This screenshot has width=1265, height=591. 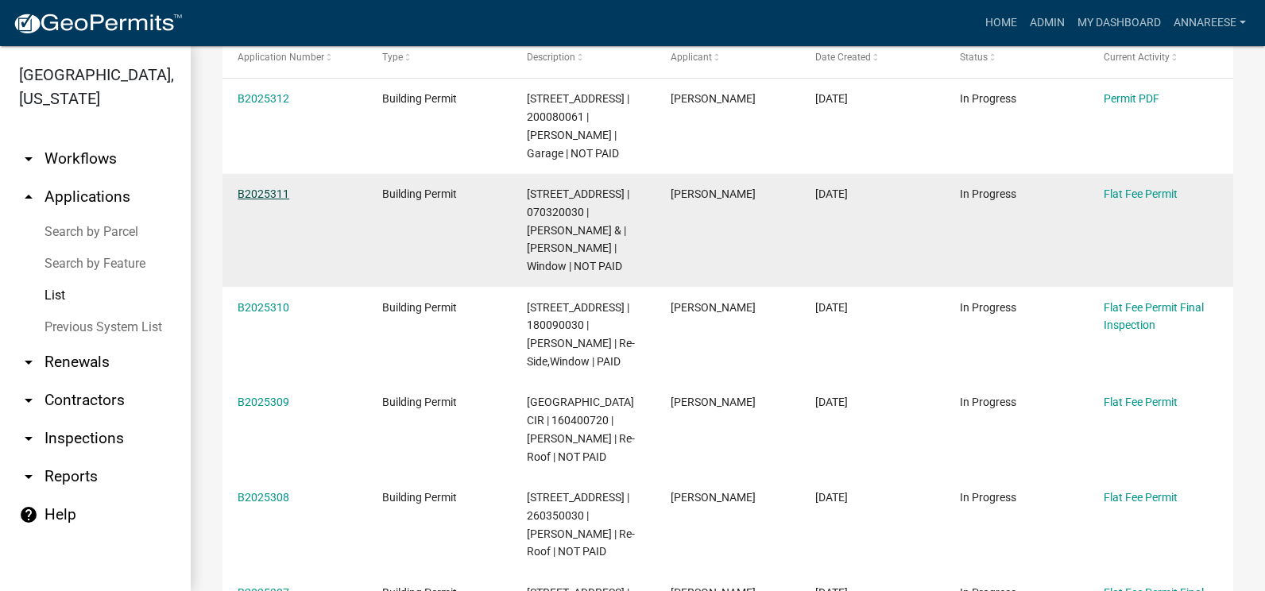 I want to click on i: arrow_drop_up, so click(x=29, y=197).